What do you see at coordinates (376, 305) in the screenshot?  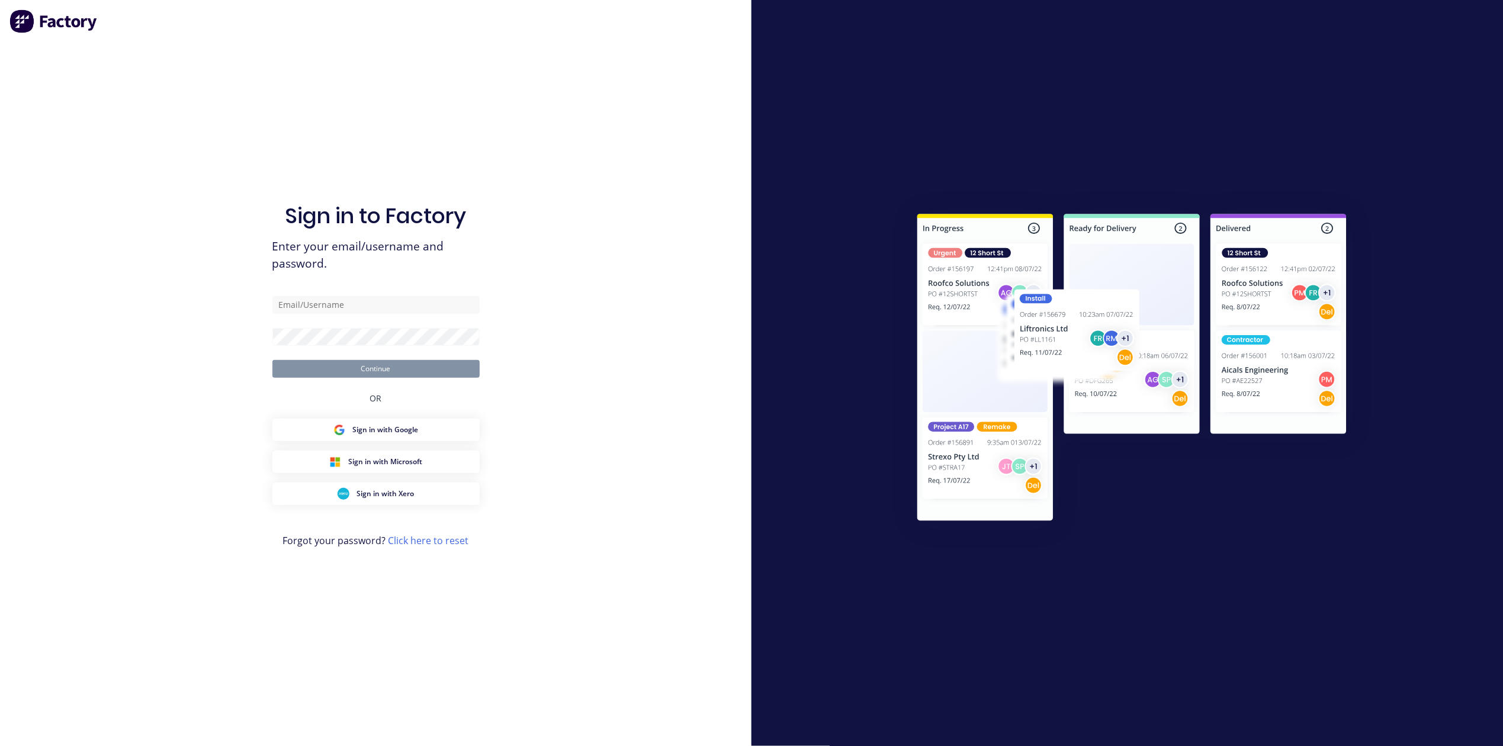 I see `input: Email/Username` at bounding box center [376, 305].